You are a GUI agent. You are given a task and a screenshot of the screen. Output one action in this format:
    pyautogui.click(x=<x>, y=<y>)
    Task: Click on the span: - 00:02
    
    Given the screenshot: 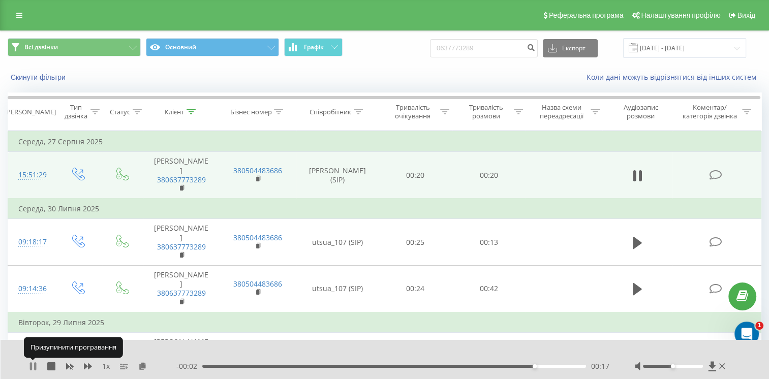 What is the action you would take?
    pyautogui.click(x=189, y=366)
    